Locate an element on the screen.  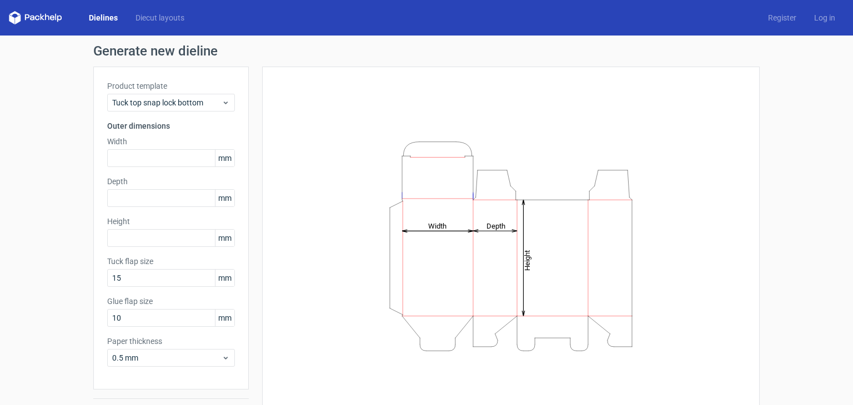
tspan: Height is located at coordinates (527, 260).